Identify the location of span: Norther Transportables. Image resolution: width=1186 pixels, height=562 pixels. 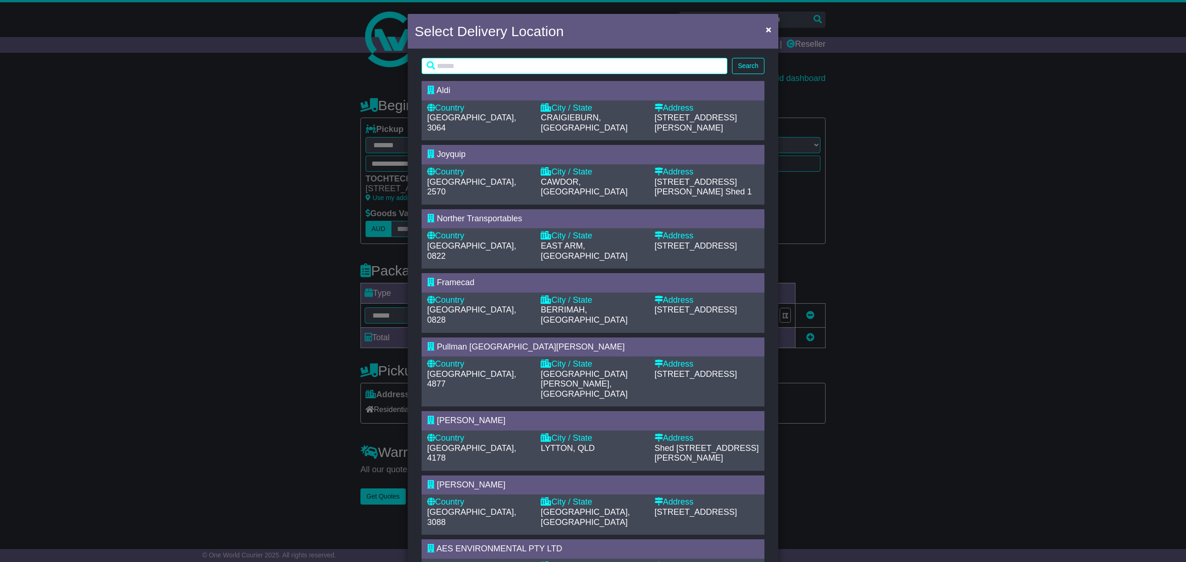
(479, 219).